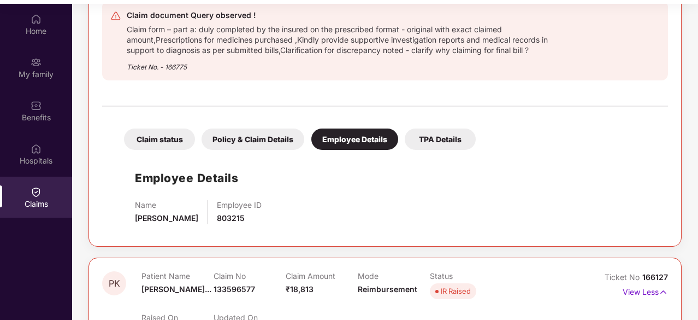 Image resolution: width=698 pixels, height=320 pixels. Describe the element at coordinates (234, 289) in the screenshot. I see `span: 133596577` at that location.